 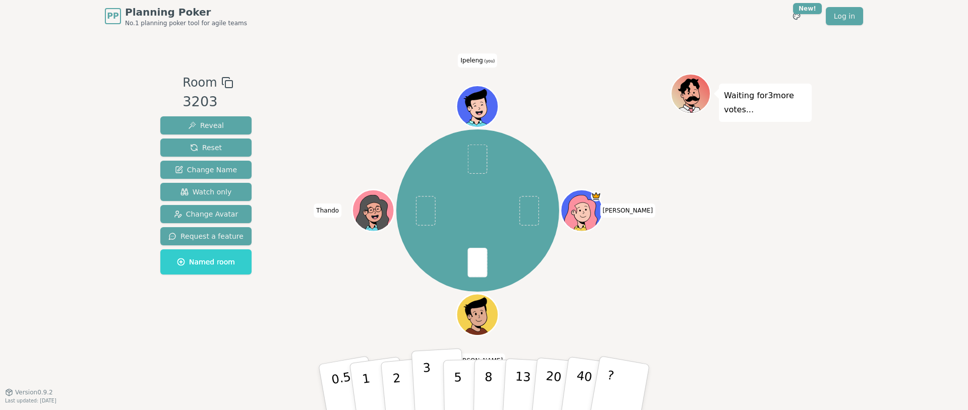 I want to click on span: Watch only, so click(x=206, y=192).